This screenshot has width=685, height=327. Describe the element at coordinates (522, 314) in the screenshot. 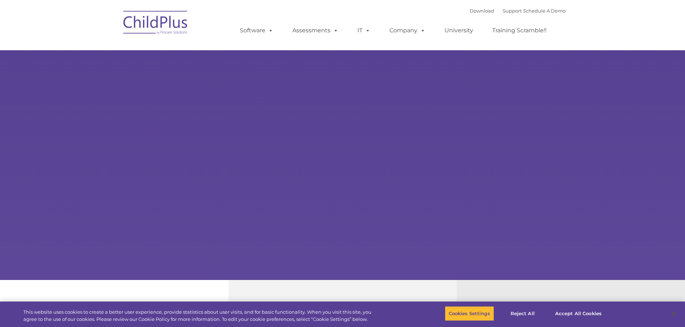

I see `button: Reject All` at that location.